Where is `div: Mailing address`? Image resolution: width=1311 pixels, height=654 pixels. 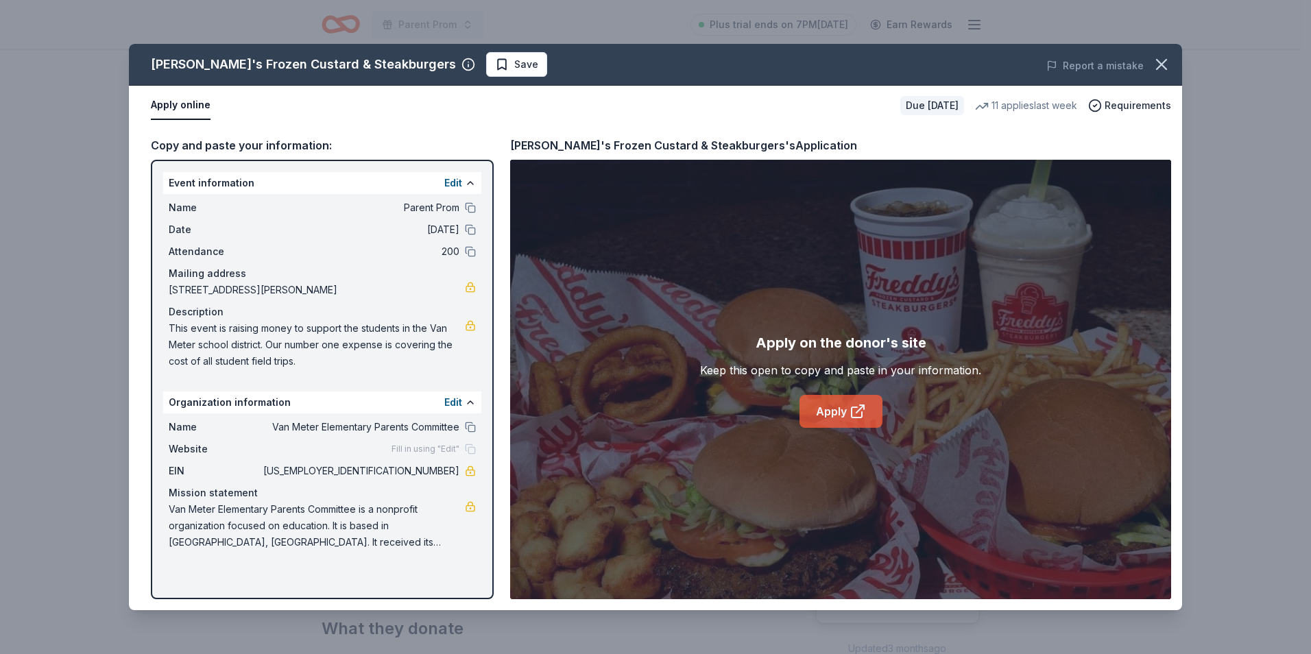 div: Mailing address is located at coordinates (322, 274).